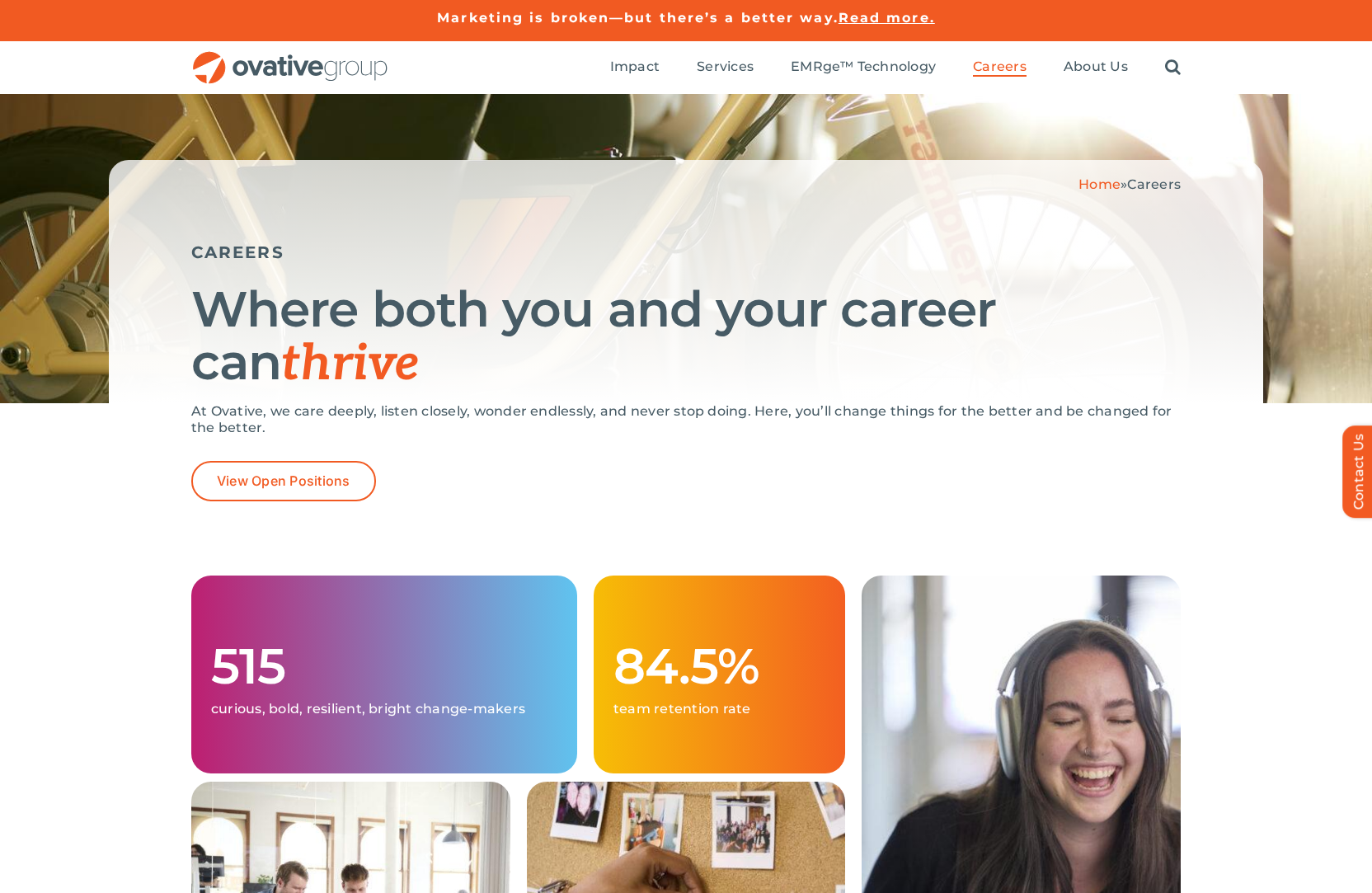  What do you see at coordinates (719, 709) in the screenshot?
I see `p: team retention rate` at bounding box center [719, 709].